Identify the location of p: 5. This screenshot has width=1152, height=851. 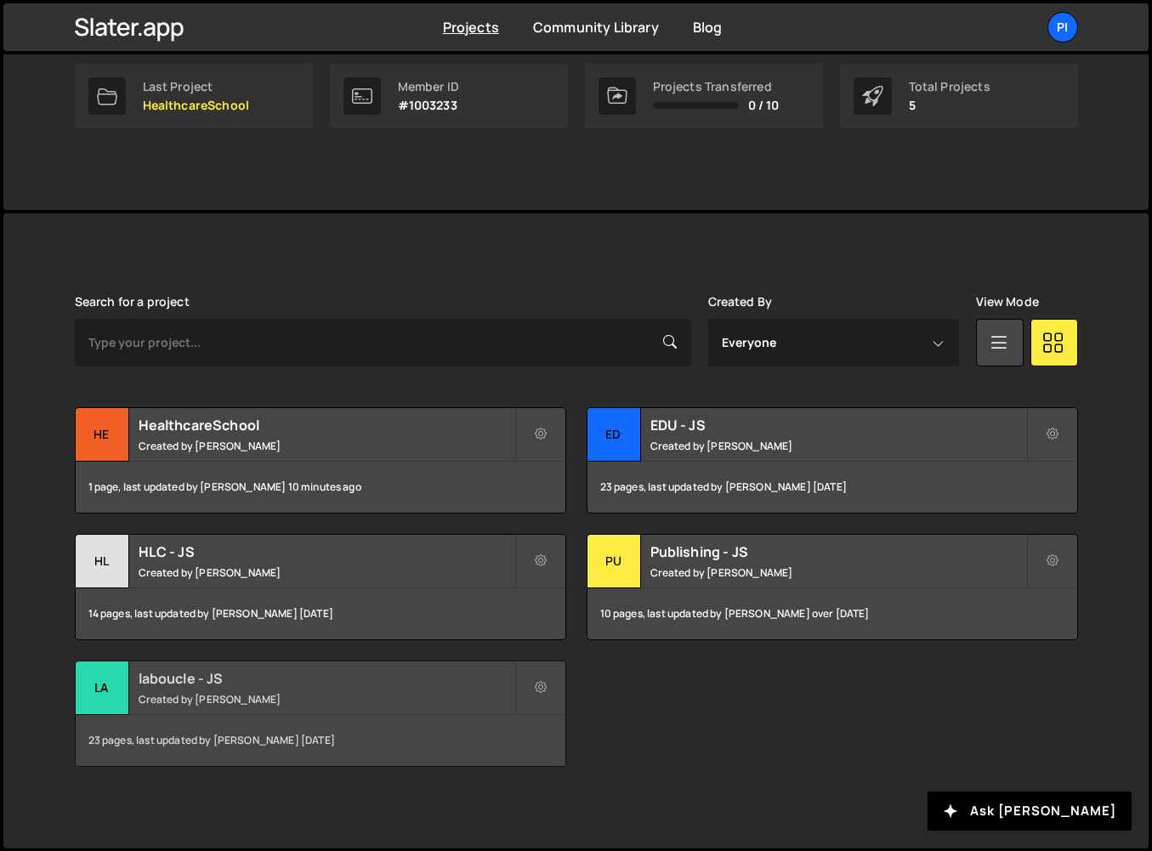
(949, 105).